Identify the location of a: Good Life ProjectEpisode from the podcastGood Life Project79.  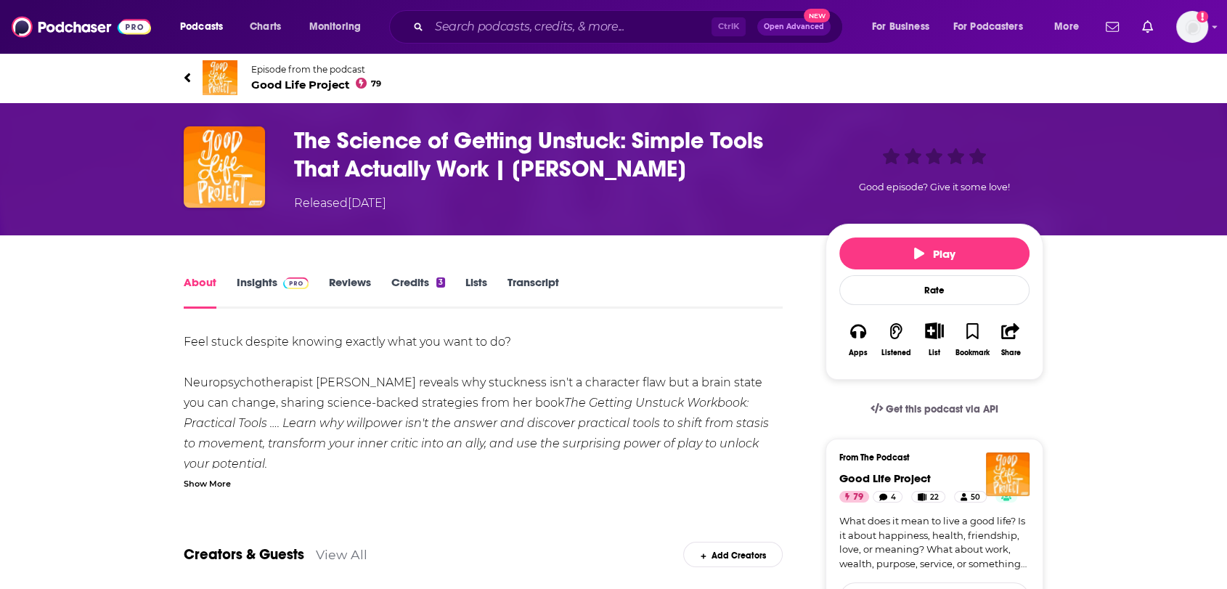
(399, 78).